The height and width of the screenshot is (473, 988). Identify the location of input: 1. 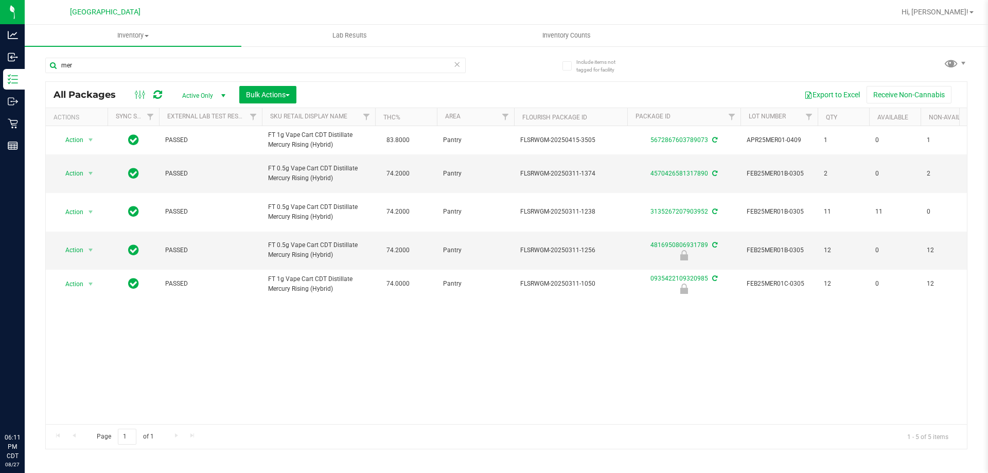
(127, 436).